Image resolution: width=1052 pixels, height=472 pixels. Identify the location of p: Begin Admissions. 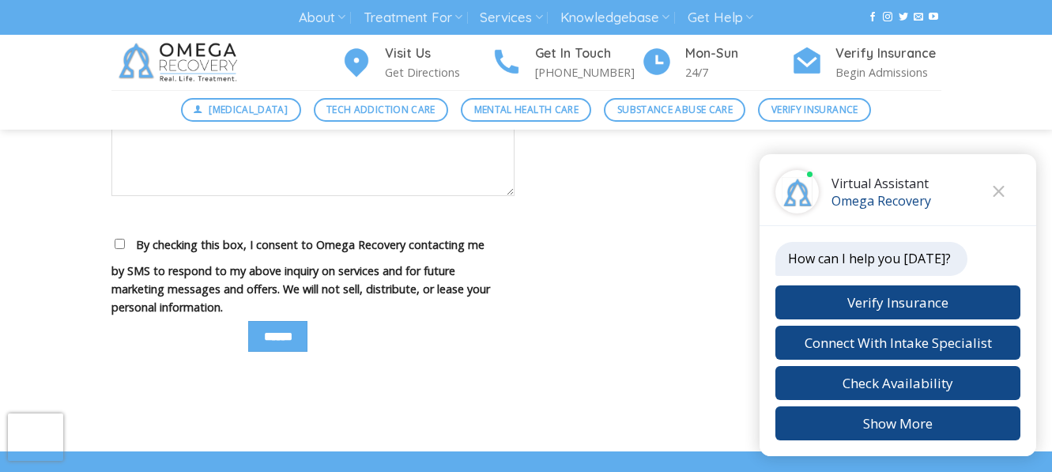
(889, 72).